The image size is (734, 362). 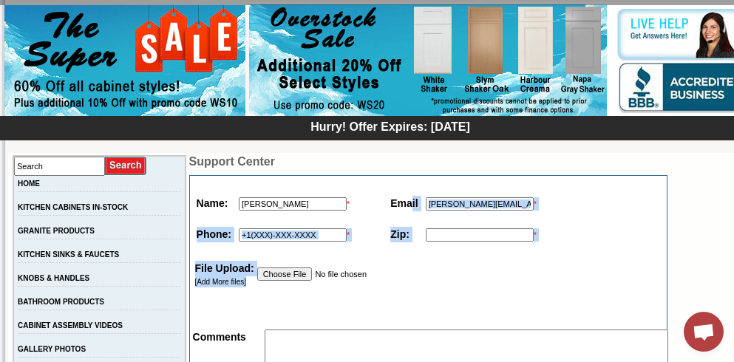 I want to click on td: Support Center, so click(x=428, y=162).